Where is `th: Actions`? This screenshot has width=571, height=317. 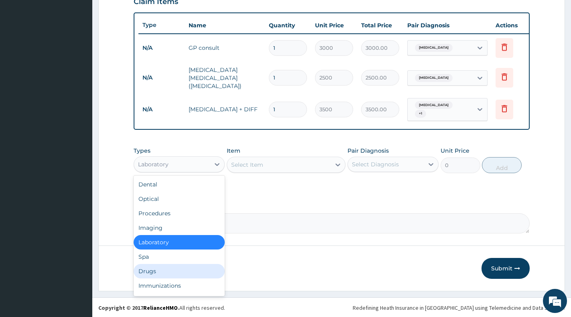
th: Actions is located at coordinates (512, 25).